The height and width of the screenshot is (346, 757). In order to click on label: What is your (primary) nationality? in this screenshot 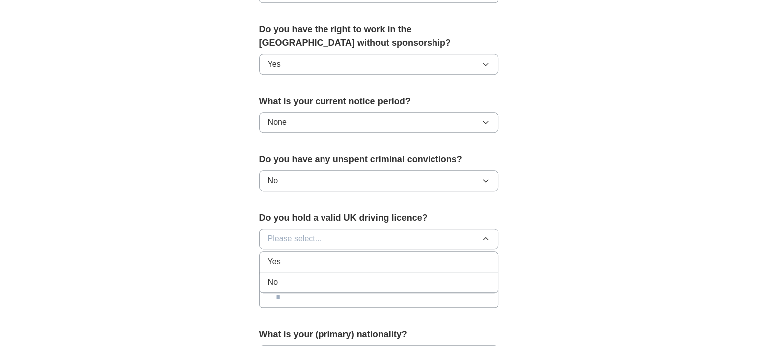, I will do `click(379, 334)`.